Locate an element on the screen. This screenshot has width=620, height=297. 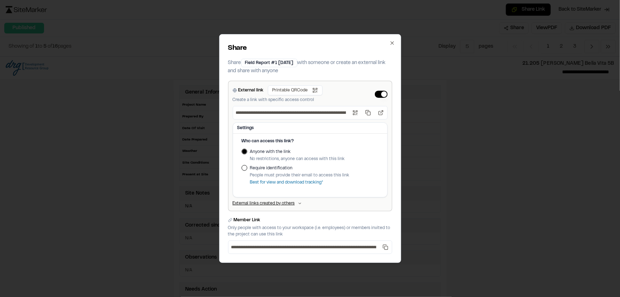
p: Share with someone or create an external link and share with anyone is located at coordinates (310, 67).